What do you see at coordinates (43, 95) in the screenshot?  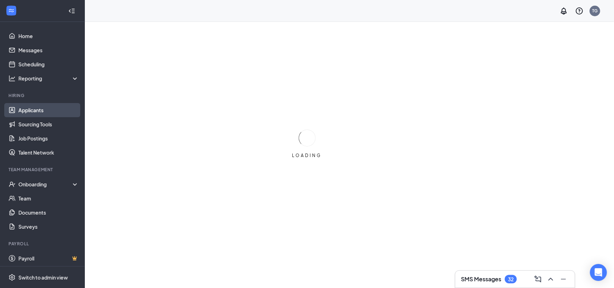 I see `div: Hiring` at bounding box center [43, 95].